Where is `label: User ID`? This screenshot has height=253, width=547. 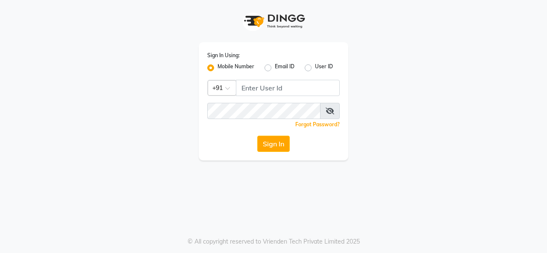 label: User ID is located at coordinates (324, 68).